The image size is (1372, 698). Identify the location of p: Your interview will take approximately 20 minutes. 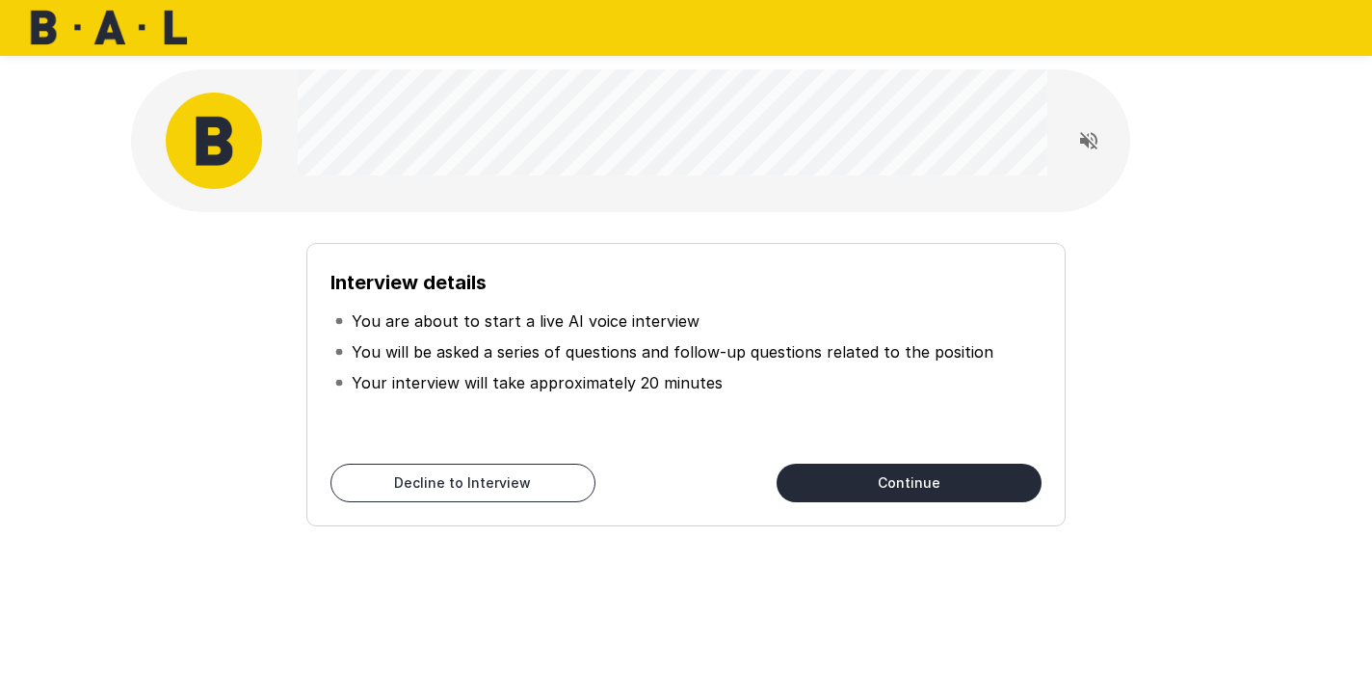
(537, 383).